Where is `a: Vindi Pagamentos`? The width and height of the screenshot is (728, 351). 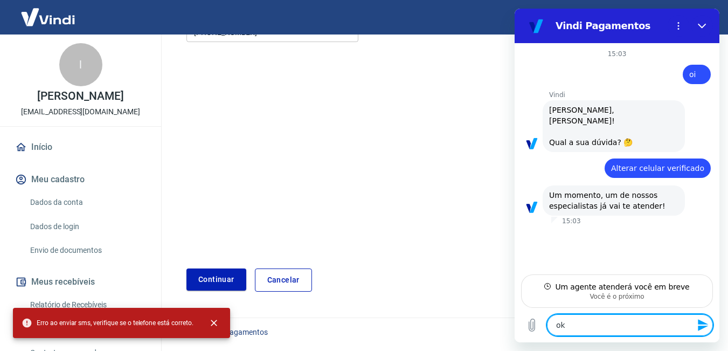 a: Vindi Pagamentos is located at coordinates (237, 332).